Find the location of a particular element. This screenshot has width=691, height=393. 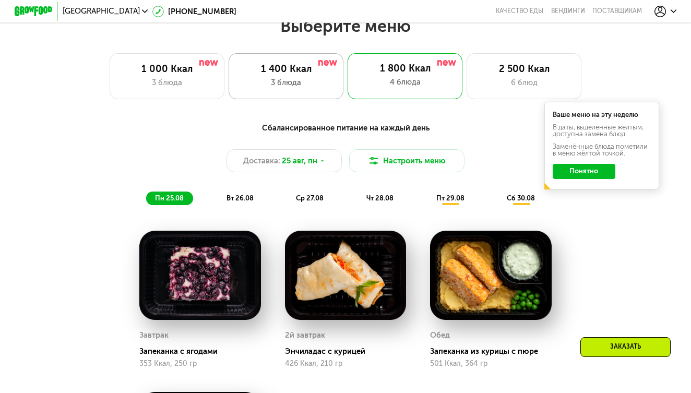

a: Качество еды is located at coordinates (519, 11).